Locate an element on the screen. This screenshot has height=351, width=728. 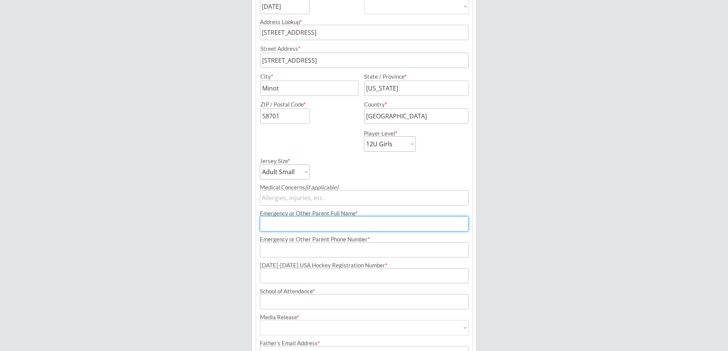
div: School of Attendance is located at coordinates (364, 291).